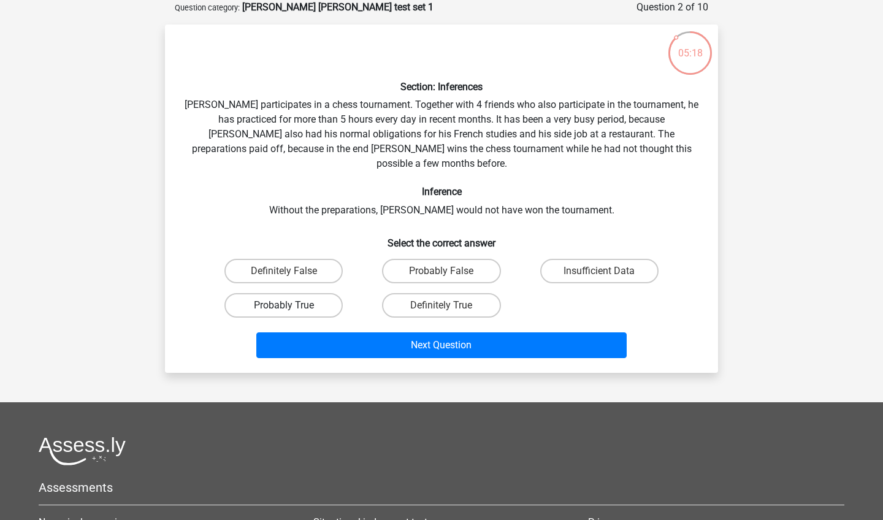 This screenshot has width=883, height=520. Describe the element at coordinates (441, 487) in the screenshot. I see `h5: Assessments` at that location.